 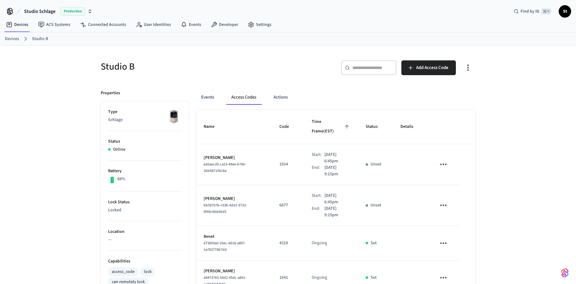 I want to click on img: Schlage Sense Smart Deadbolt with Camelot Trim, Front, so click(x=174, y=117).